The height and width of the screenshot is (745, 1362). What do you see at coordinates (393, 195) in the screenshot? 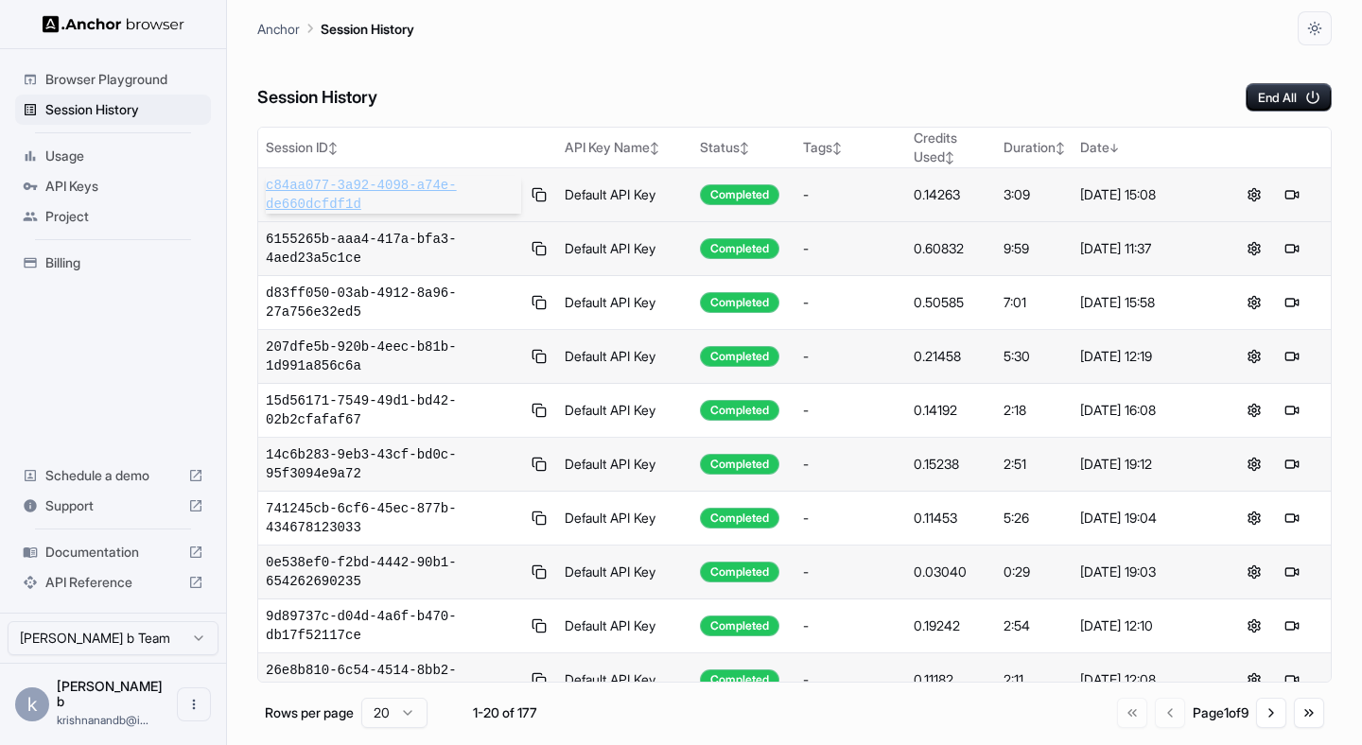
I see `span: c84aa077-3a92-4098-a74e-de660dcfdf1d` at bounding box center [393, 195].